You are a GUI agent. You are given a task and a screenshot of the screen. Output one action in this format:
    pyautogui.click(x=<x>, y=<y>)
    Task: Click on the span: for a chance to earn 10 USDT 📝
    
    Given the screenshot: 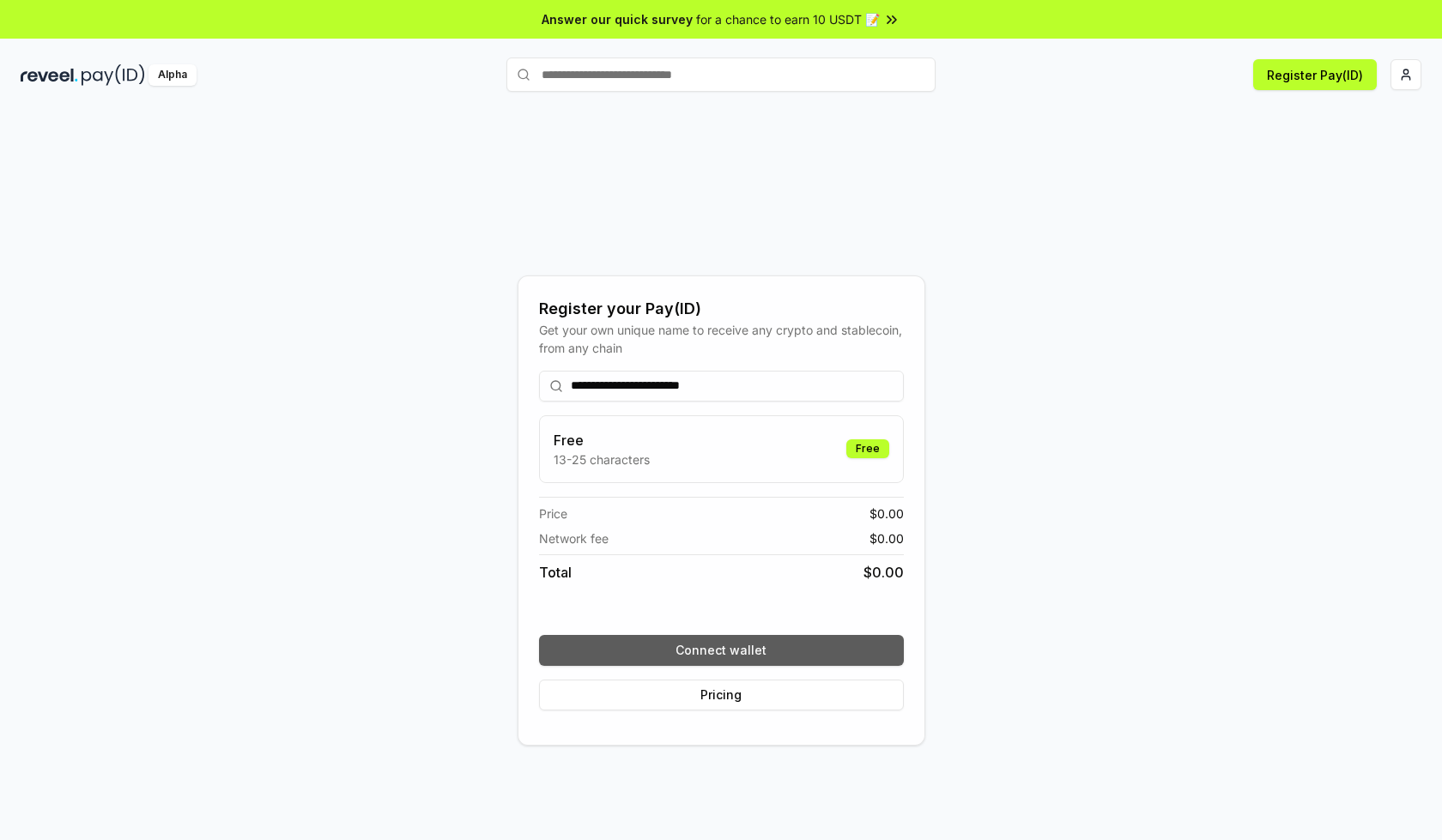 What is the action you would take?
    pyautogui.click(x=788, y=19)
    